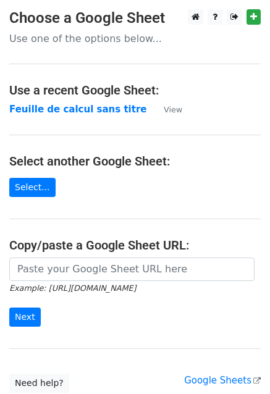 The image size is (270, 394). What do you see at coordinates (135, 90) in the screenshot?
I see `h4: Use a recent Google Sheet:` at bounding box center [135, 90].